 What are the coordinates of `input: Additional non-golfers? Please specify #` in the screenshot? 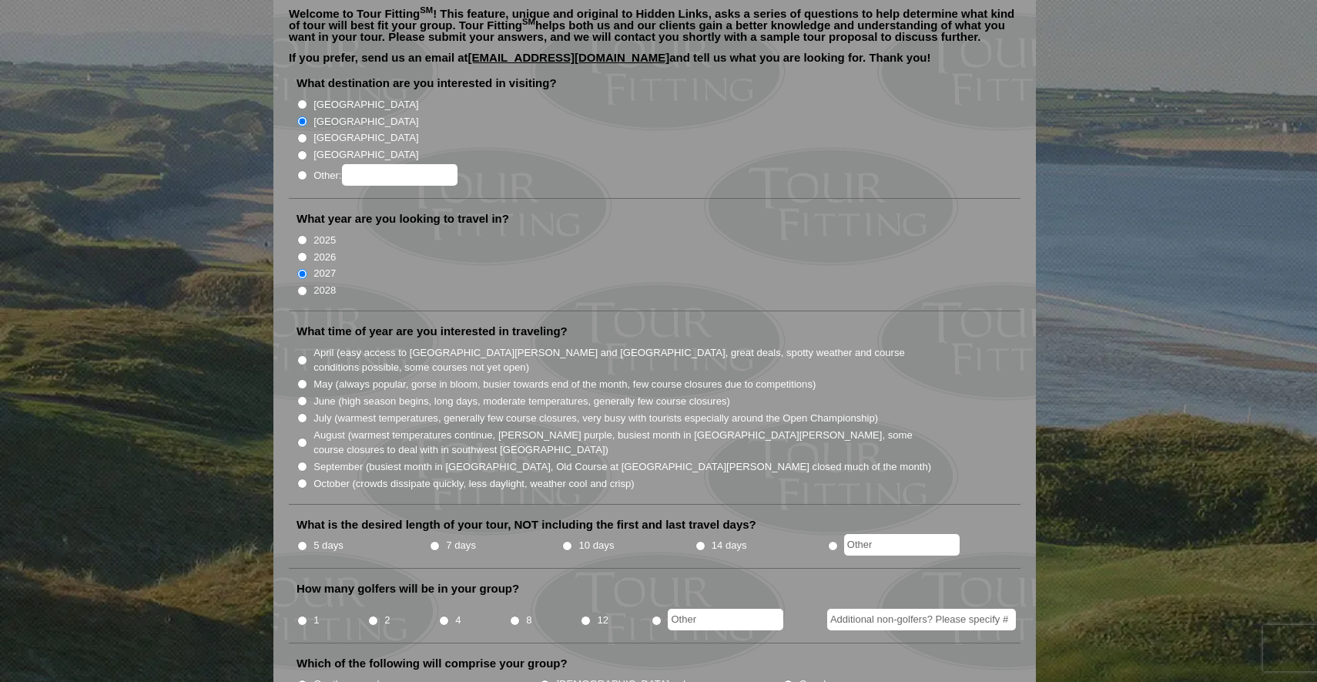 It's located at (921, 619).